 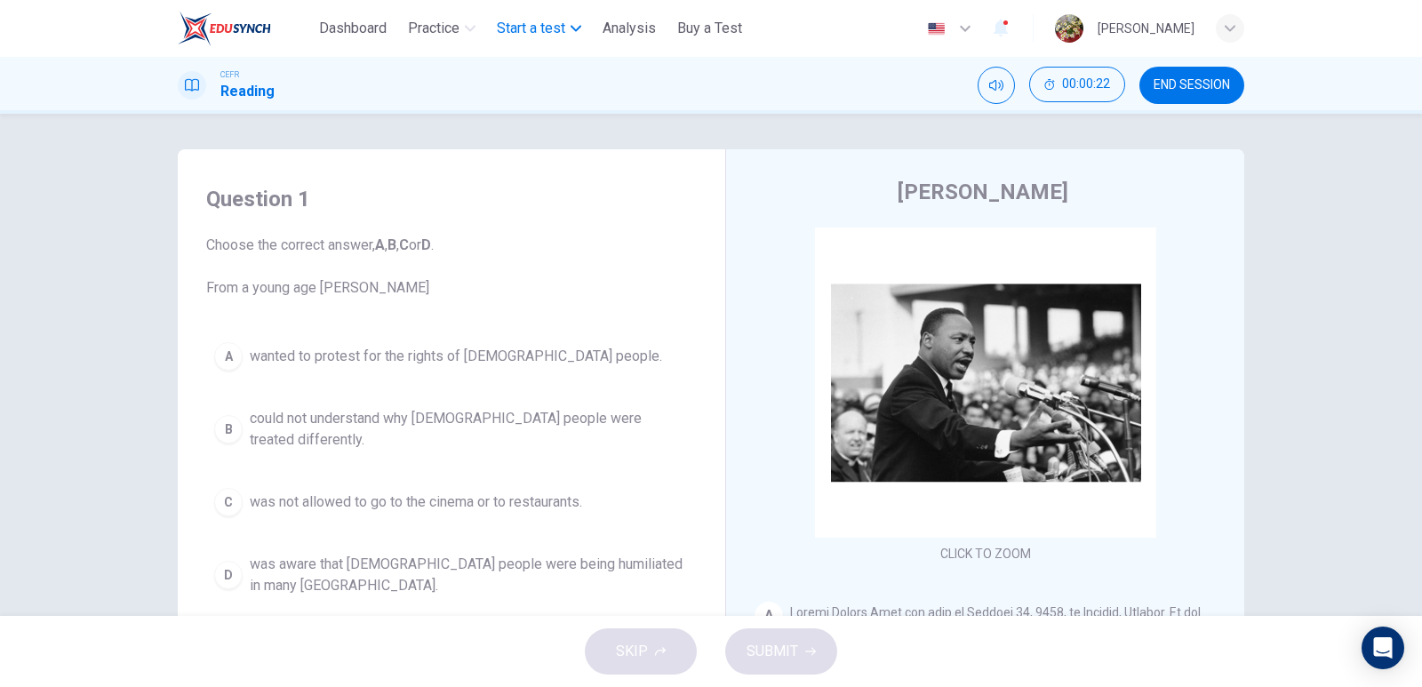 What do you see at coordinates (531, 28) in the screenshot?
I see `span: Start a test` at bounding box center [531, 28].